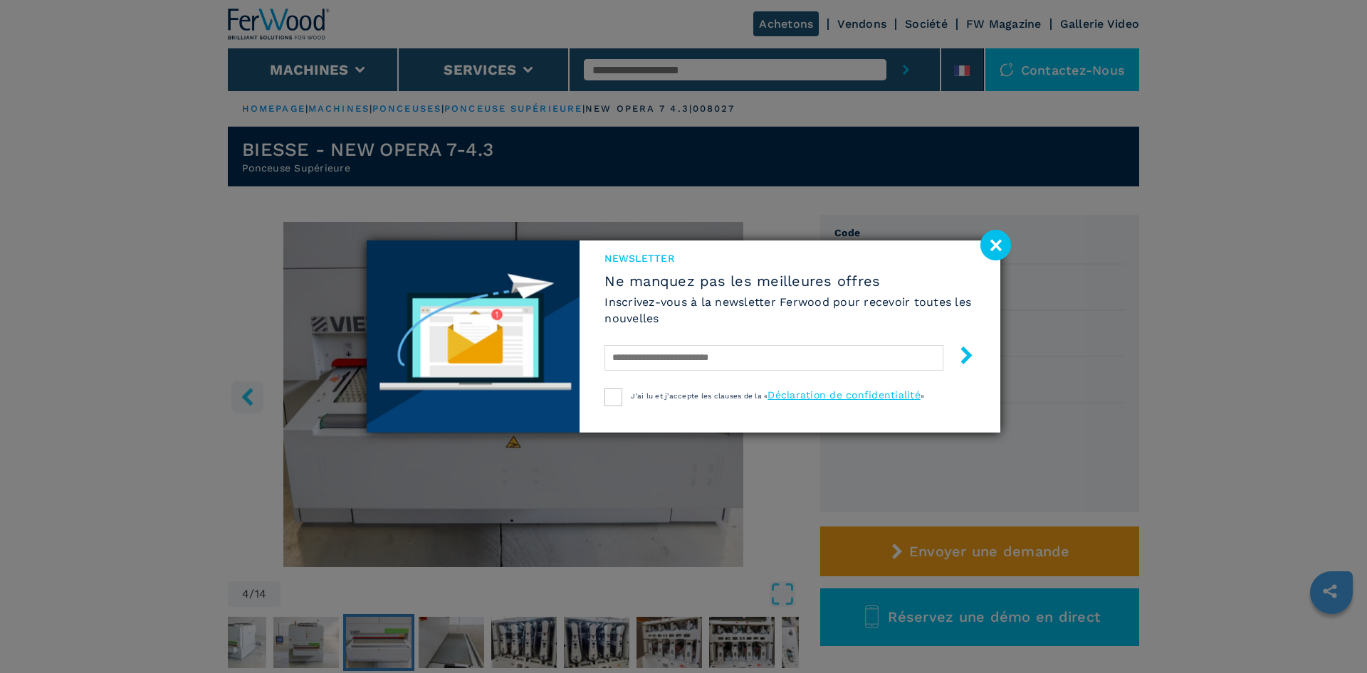 The height and width of the screenshot is (673, 1367). I want to click on span: Déclaration de confidentialité, so click(843, 395).